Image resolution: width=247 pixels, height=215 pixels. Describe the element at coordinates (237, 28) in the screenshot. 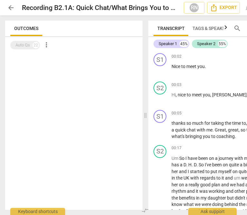

I see `span: search` at that location.